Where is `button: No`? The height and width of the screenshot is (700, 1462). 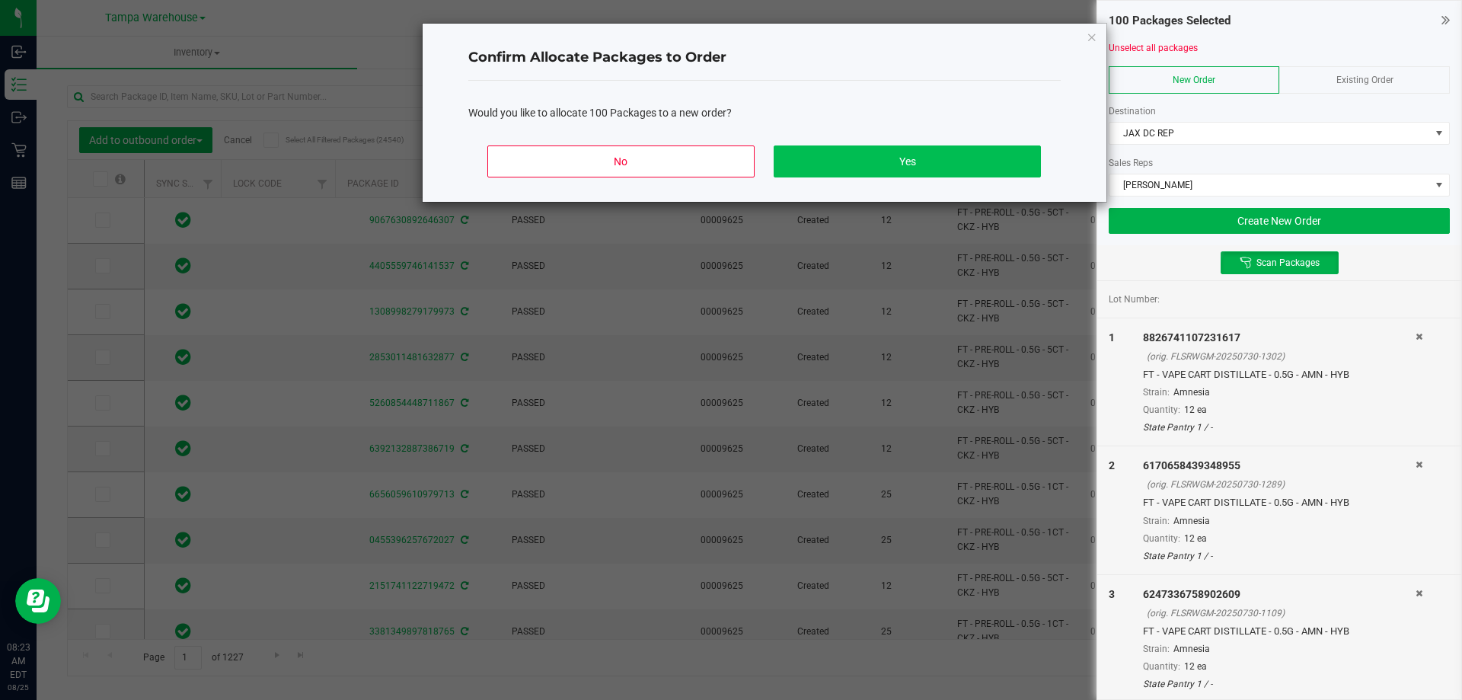
button: No is located at coordinates (621, 161).